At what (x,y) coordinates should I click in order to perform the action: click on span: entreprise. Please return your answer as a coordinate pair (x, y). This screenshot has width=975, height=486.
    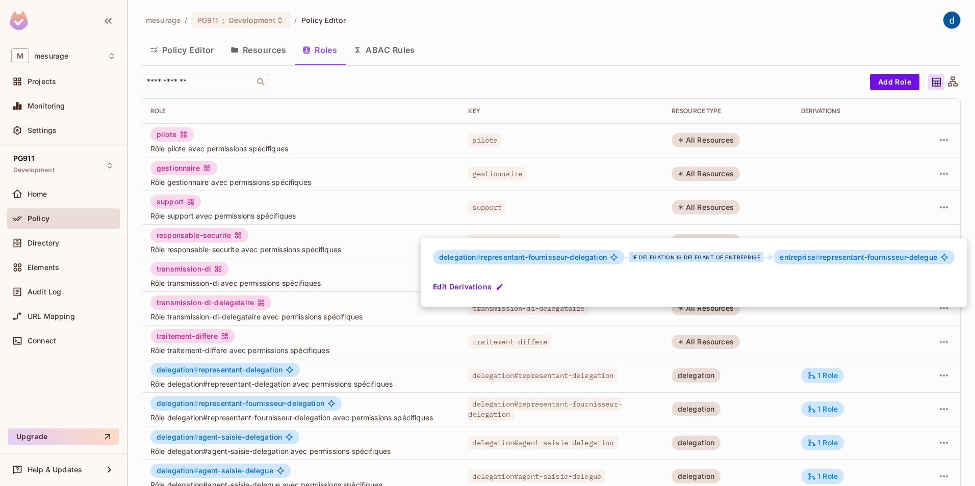
    Looking at the image, I should click on (799, 257).